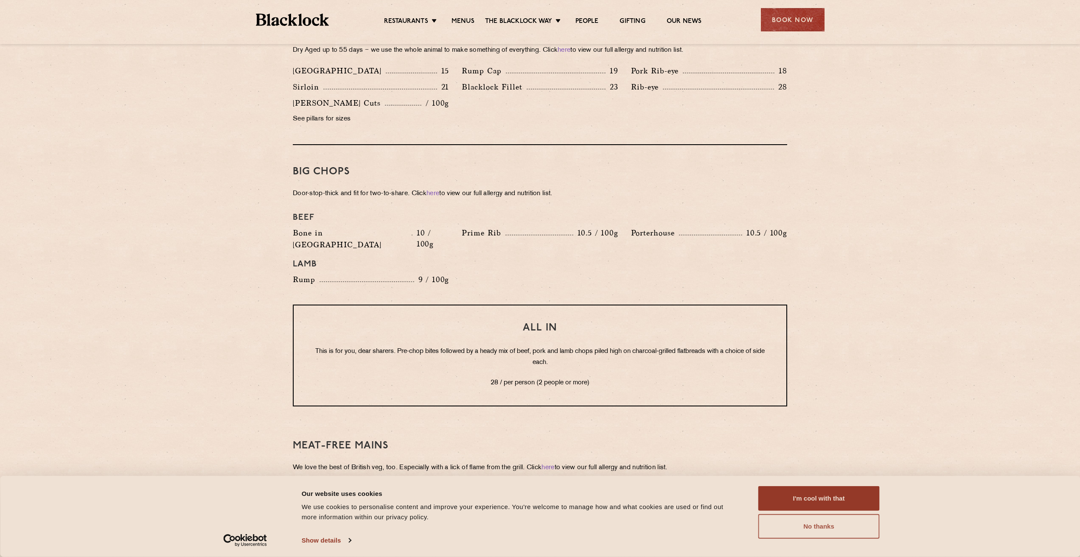 This screenshot has height=557, width=1080. What do you see at coordinates (540, 357) in the screenshot?
I see `p: This is for you, dear sharers. Pre-chop bites followed by a heady mix of beef, pork and lamb chop...` at bounding box center [540, 357].